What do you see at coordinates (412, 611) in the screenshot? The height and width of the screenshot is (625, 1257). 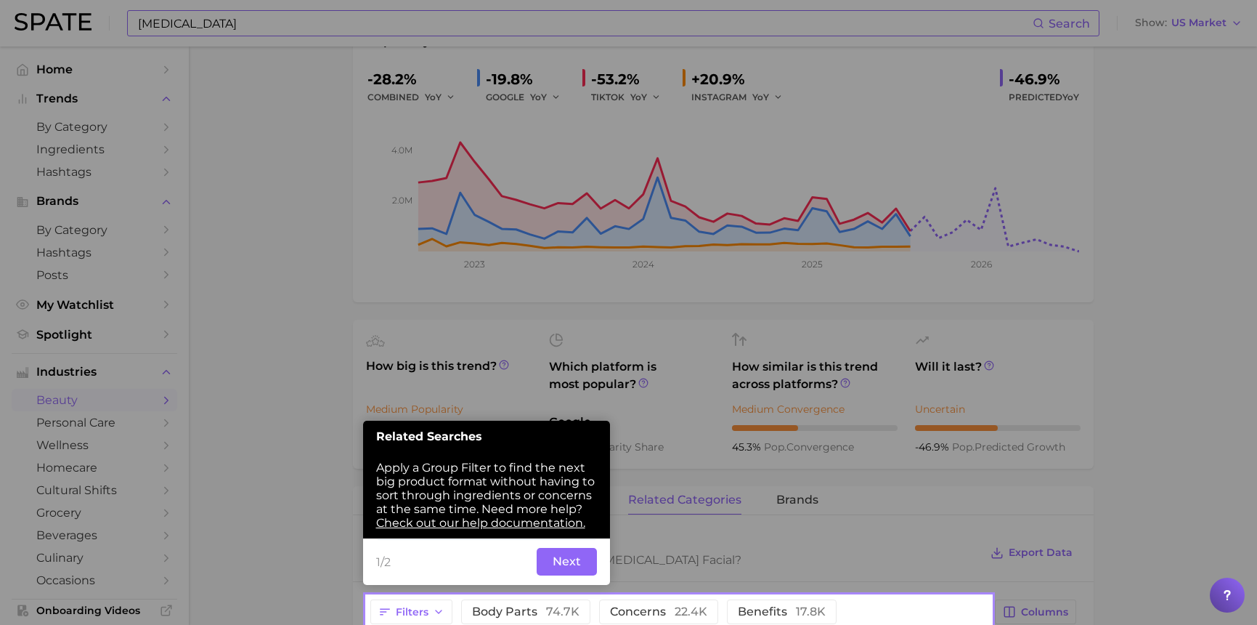 I see `span: Filters` at bounding box center [412, 611].